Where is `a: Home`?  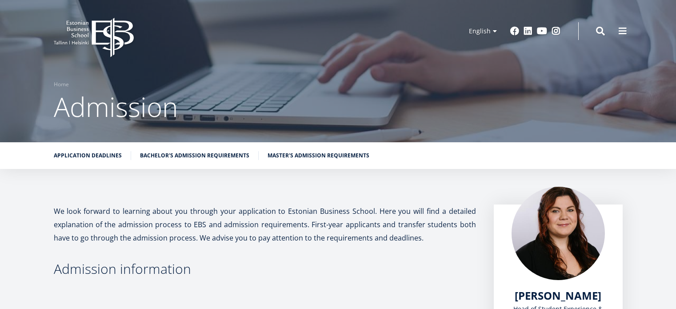
a: Home is located at coordinates (61, 84).